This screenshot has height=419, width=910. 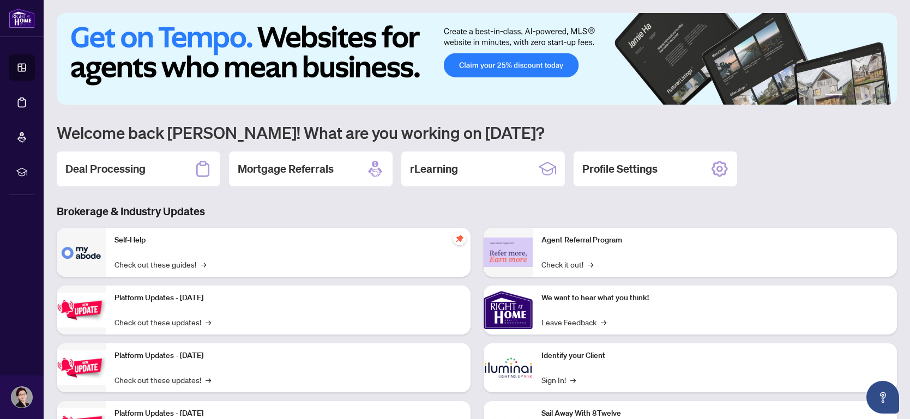 What do you see at coordinates (875, 96) in the screenshot?
I see `button: 5` at bounding box center [875, 96].